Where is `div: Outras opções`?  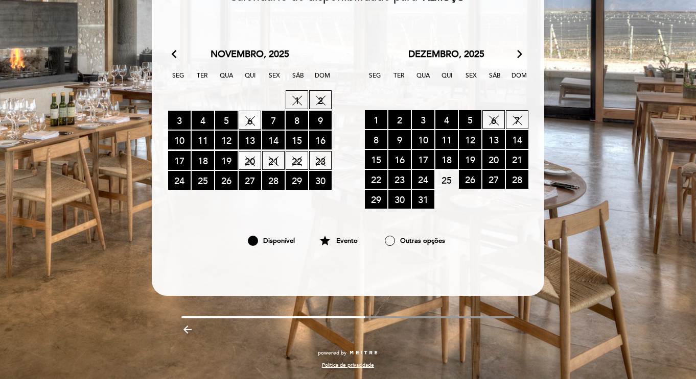 div: Outras opções is located at coordinates (414, 241).